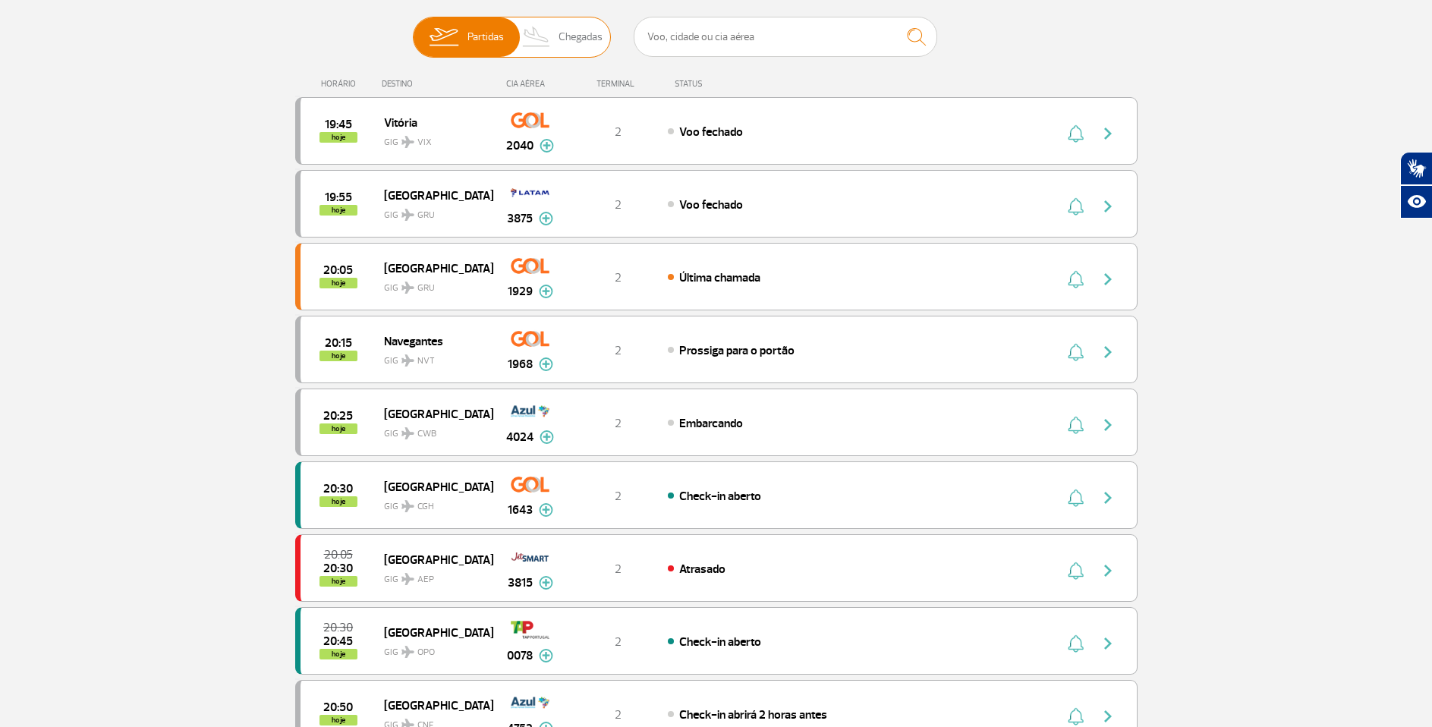 The width and height of the screenshot is (1432, 727). What do you see at coordinates (520, 583) in the screenshot?
I see `span: 3815` at bounding box center [520, 583].